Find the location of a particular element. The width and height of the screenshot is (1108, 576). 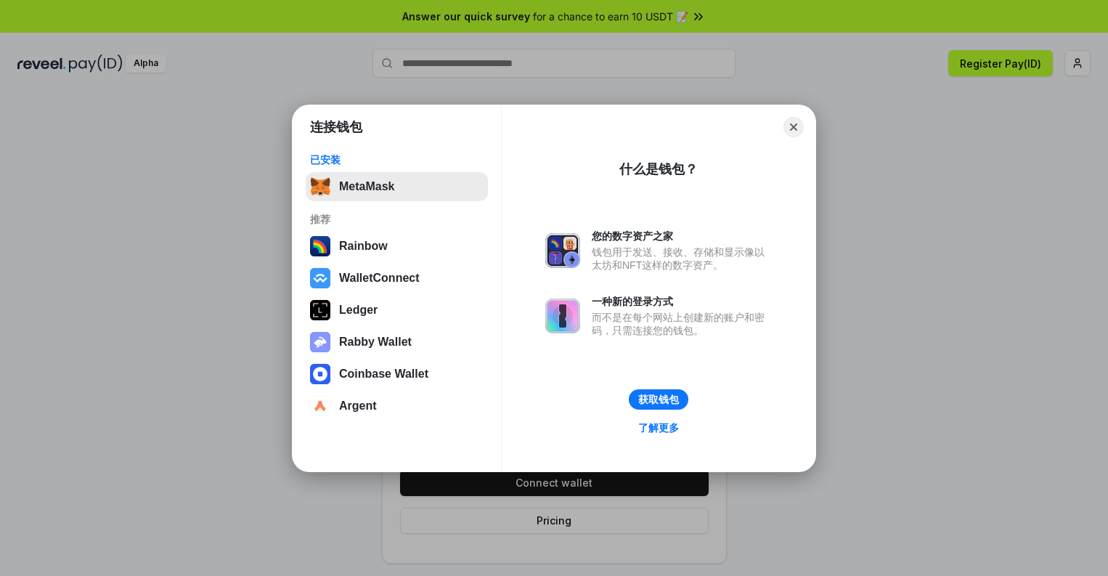

div: 钱包用于发送、接收、存储和显示像以太坊和NFT这样的数字资产。 is located at coordinates (682, 258).